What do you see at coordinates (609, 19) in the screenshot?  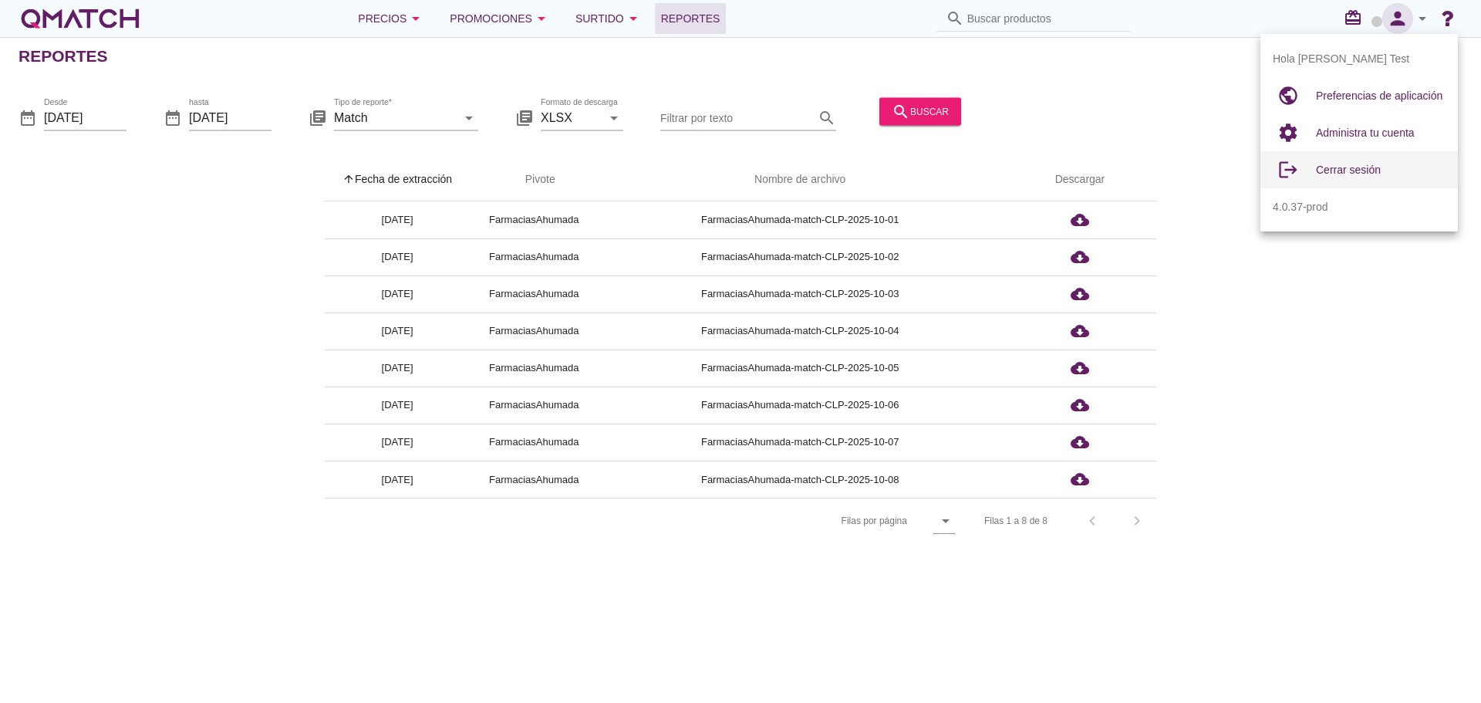 I see `div: Surtido` at bounding box center [609, 19].